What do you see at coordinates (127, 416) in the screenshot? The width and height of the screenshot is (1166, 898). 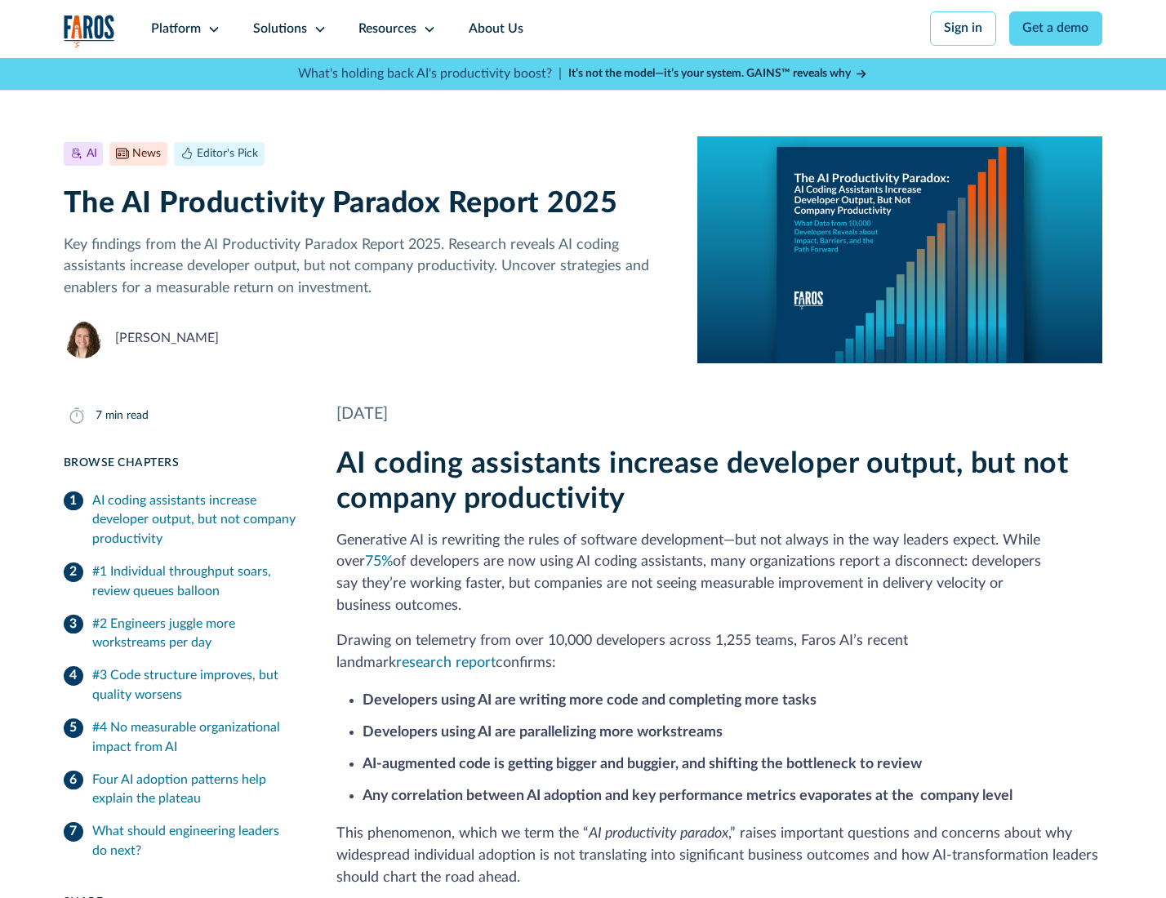 I see `div: min read` at bounding box center [127, 416].